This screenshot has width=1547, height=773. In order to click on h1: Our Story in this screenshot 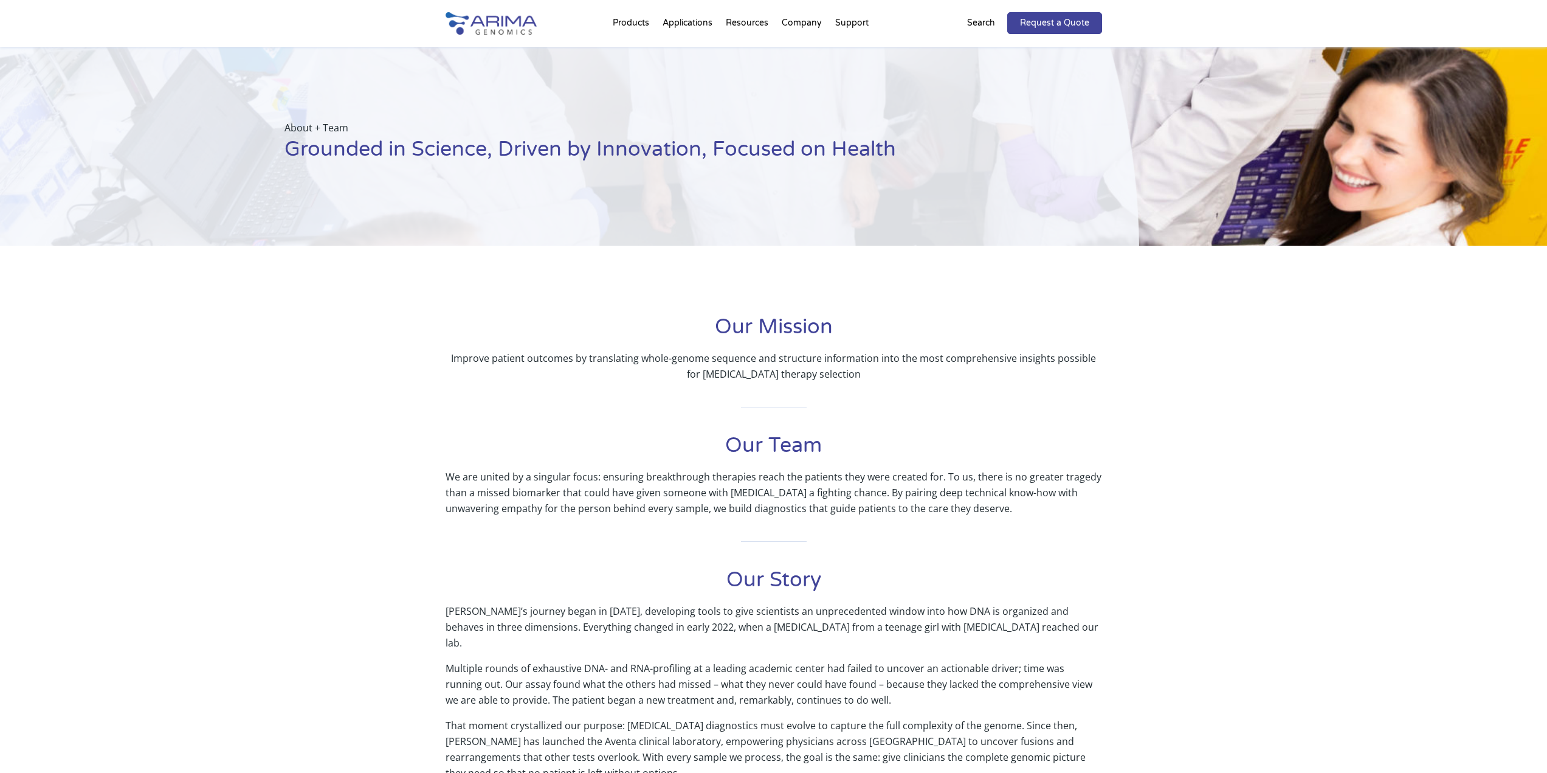, I will do `click(774, 584)`.